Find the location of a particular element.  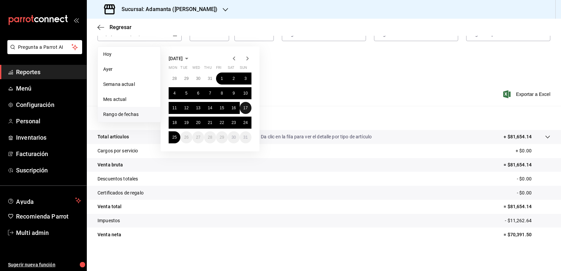

abbr: August 29, 2025 is located at coordinates (222, 137).